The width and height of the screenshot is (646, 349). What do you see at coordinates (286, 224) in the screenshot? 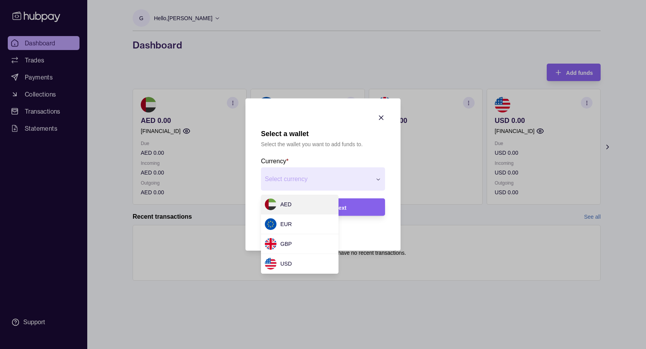
I see `span: EUR` at bounding box center [286, 224].